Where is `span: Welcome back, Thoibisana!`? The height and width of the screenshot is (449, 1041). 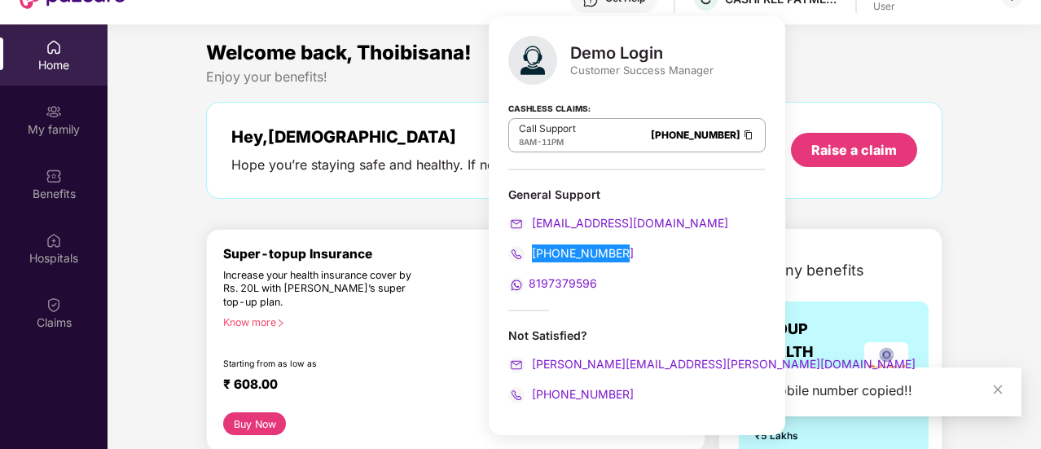 span: Welcome back, Thoibisana! is located at coordinates (339, 52).